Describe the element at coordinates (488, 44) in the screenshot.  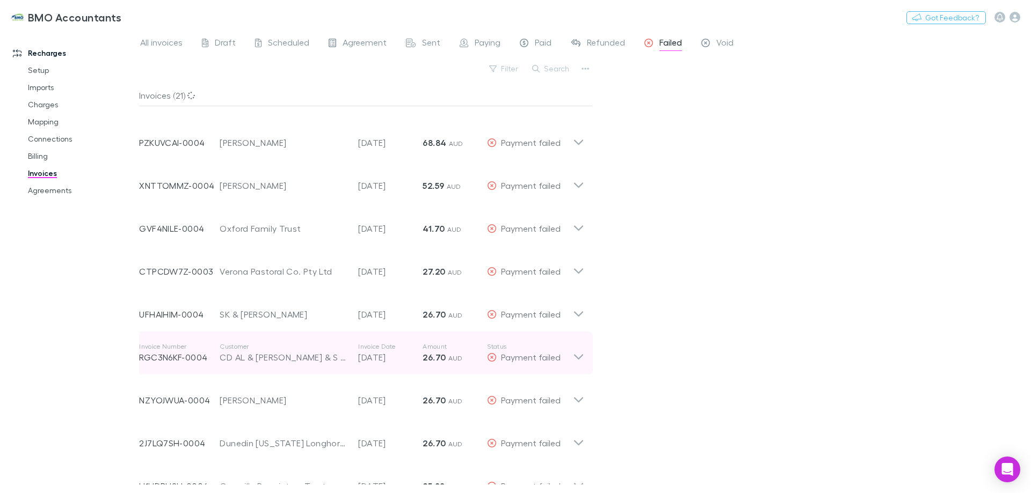
I see `span: Paying` at that location.